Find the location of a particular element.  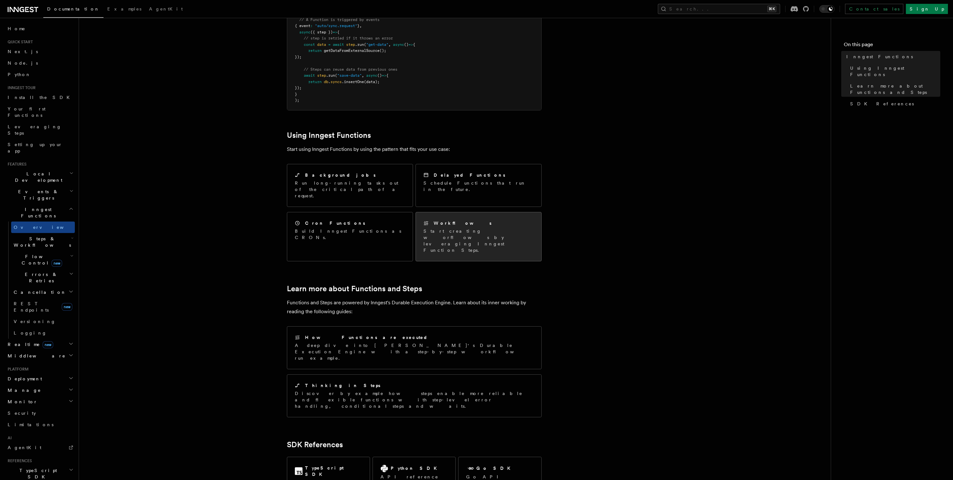

button: Steps & Workflows is located at coordinates (43, 242).